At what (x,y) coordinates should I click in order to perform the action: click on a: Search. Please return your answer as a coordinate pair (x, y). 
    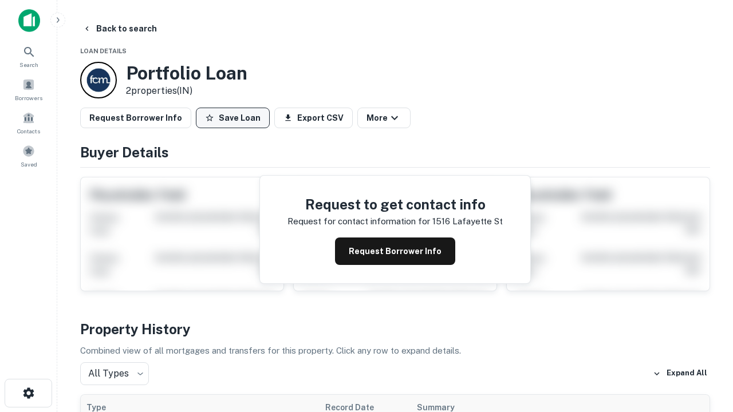
    Looking at the image, I should click on (29, 56).